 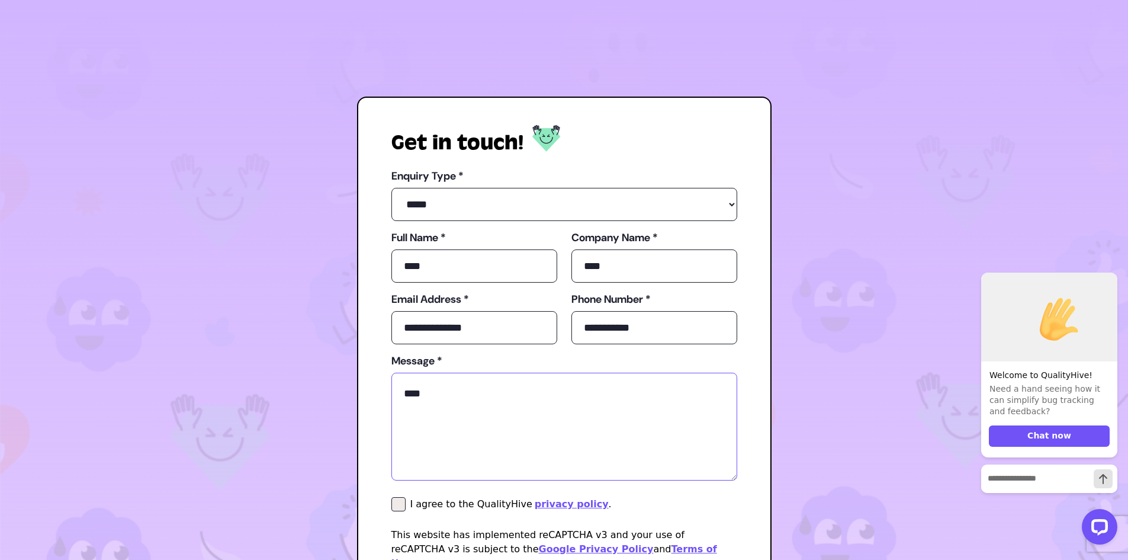 What do you see at coordinates (511, 504) in the screenshot?
I see `div: I agree to the QualityHive .` at bounding box center [511, 504].